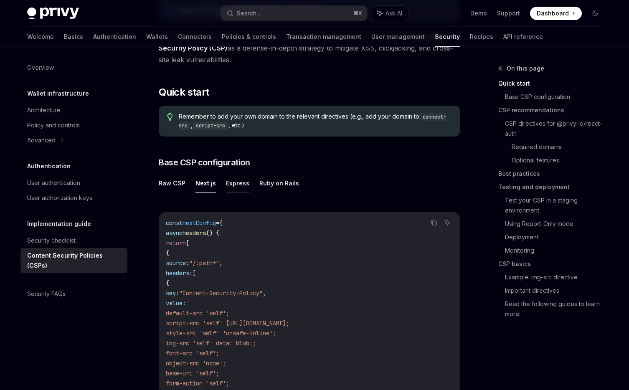  Describe the element at coordinates (58, 94) in the screenshot. I see `h5: Wallet infrastructure` at that location.